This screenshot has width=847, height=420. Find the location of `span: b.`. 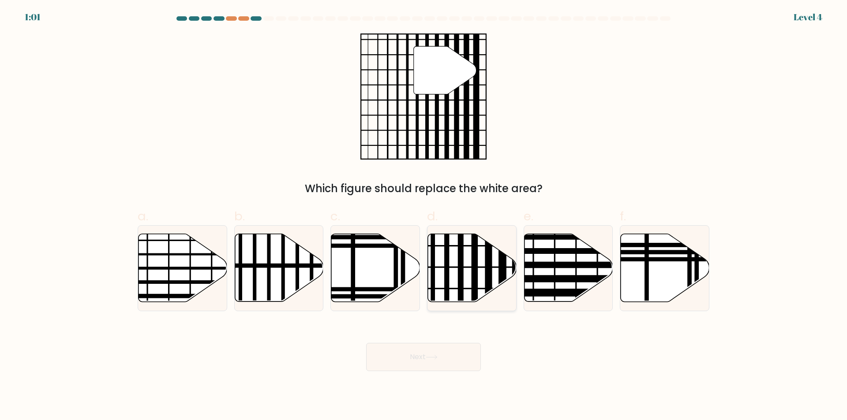

span: b. is located at coordinates (239, 216).